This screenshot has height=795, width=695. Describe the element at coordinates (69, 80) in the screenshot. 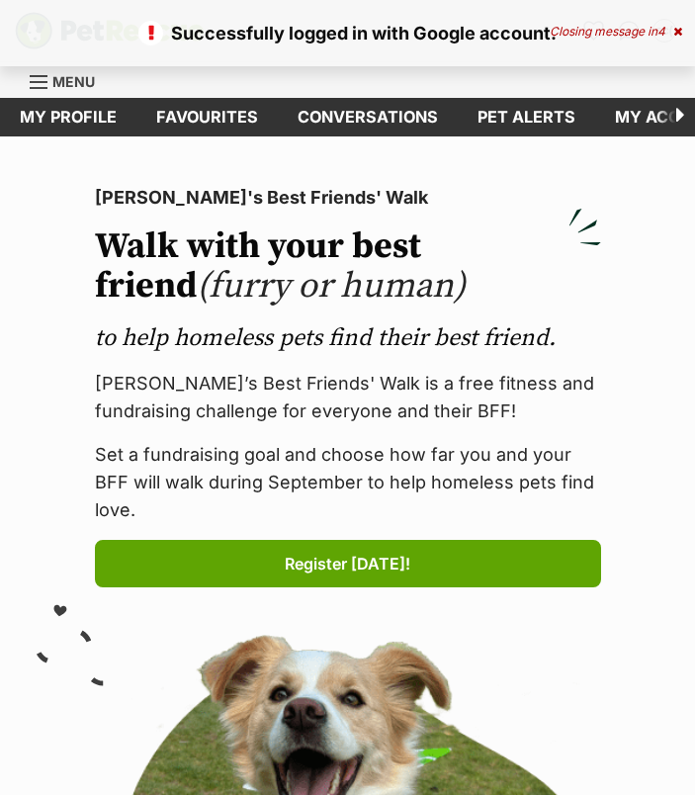

I see `a: Menu` at that location.